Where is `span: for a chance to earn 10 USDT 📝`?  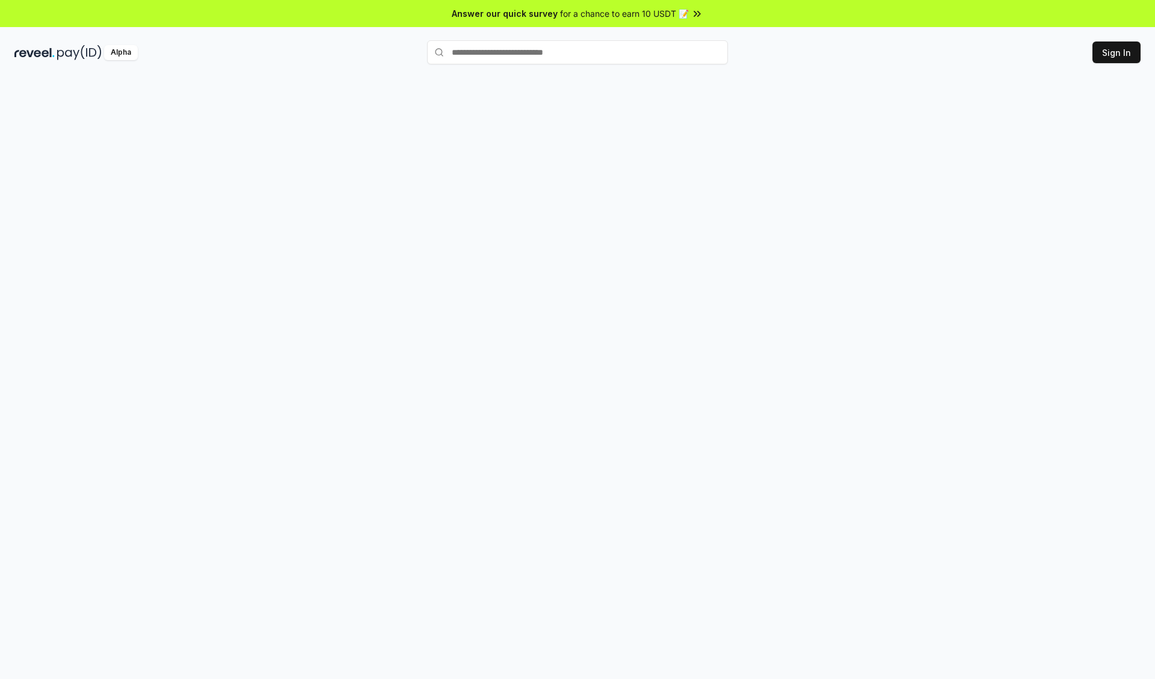 span: for a chance to earn 10 USDT 📝 is located at coordinates (624, 13).